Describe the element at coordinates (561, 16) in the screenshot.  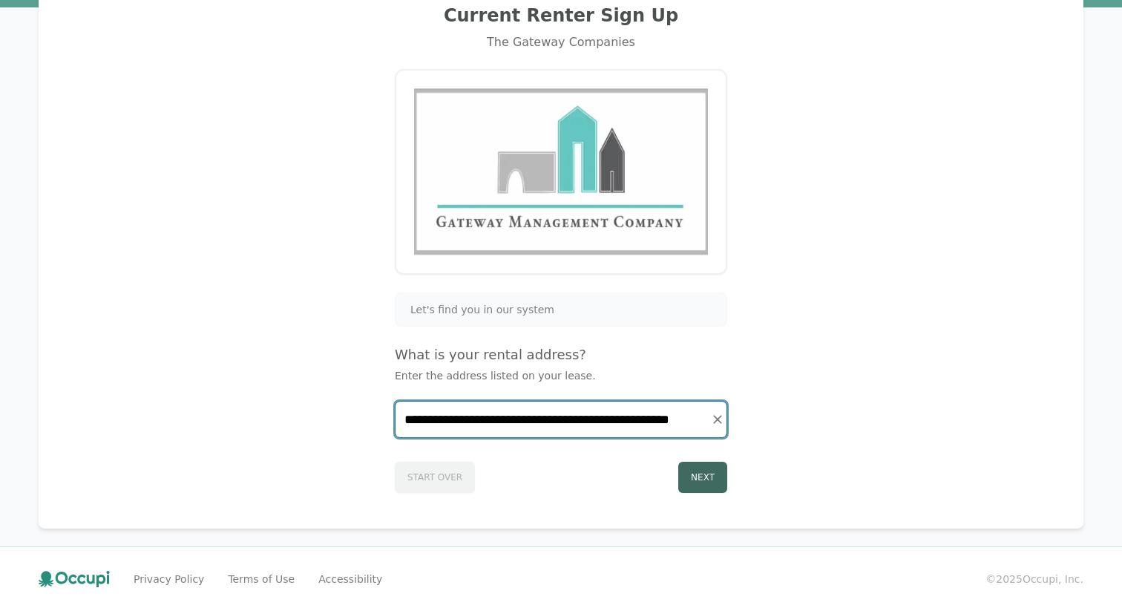
I see `h2: Current Renter Sign Up` at that location.